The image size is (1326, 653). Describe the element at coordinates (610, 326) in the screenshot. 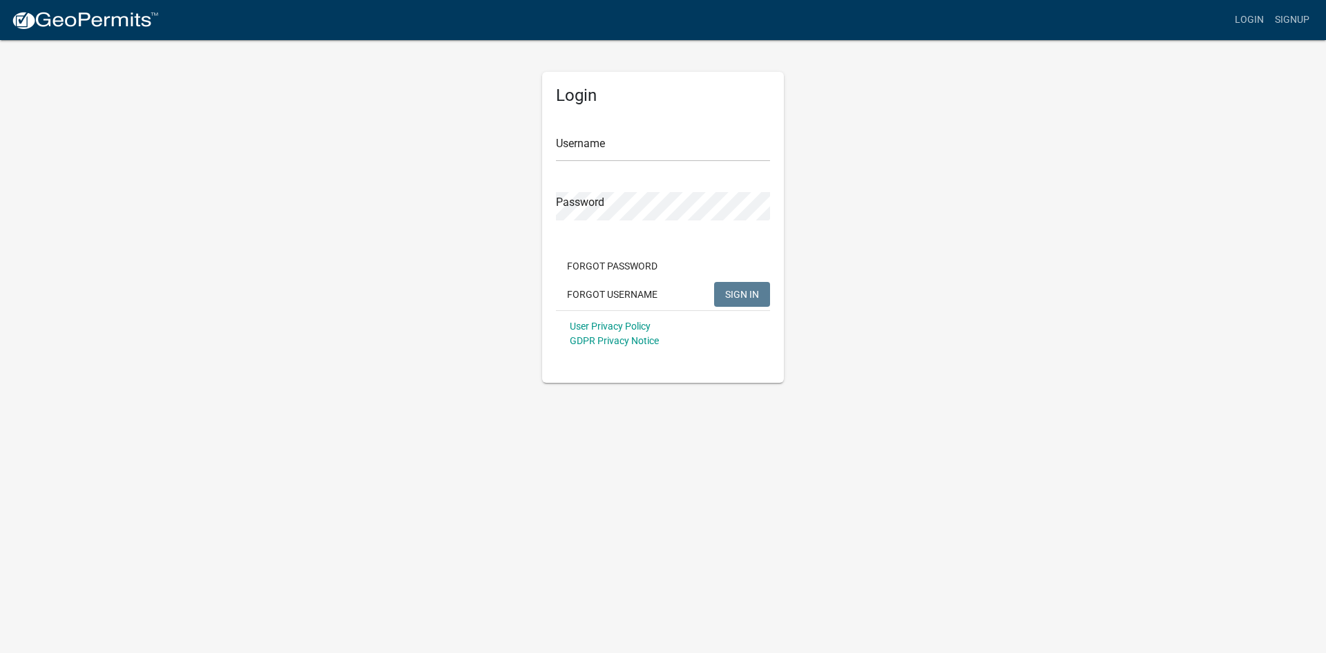

I see `a: User Privacy Policy` at that location.